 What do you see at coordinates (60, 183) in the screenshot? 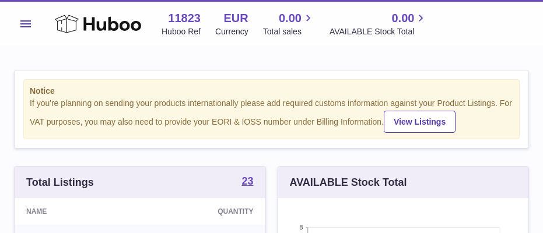
I see `h3: Total Listings` at bounding box center [60, 183].